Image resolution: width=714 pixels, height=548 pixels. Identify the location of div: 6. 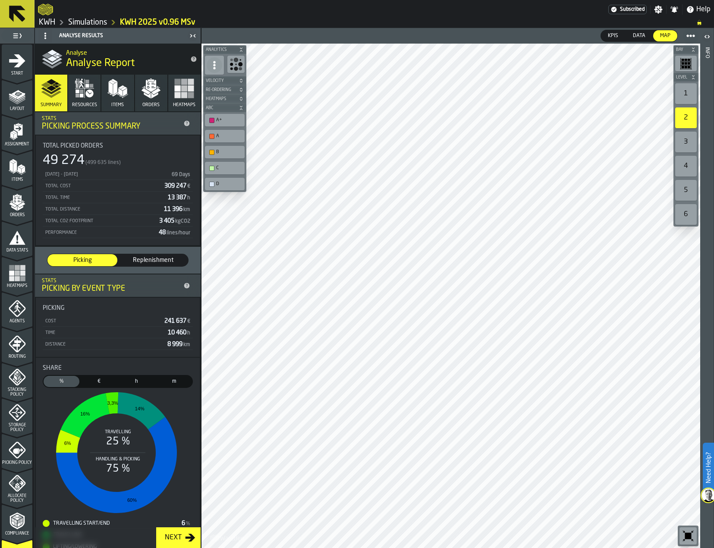
(686, 214).